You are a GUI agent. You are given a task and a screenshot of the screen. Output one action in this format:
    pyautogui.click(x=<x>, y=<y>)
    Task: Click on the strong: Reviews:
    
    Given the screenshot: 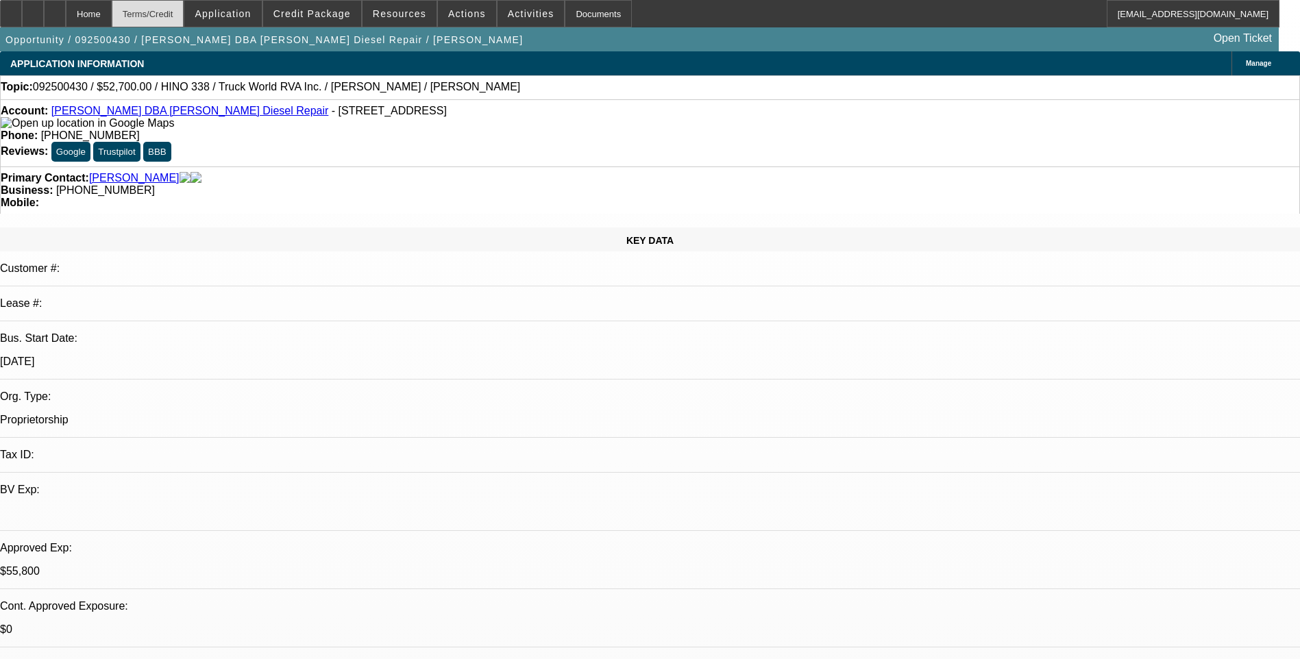 What is the action you would take?
    pyautogui.click(x=24, y=151)
    